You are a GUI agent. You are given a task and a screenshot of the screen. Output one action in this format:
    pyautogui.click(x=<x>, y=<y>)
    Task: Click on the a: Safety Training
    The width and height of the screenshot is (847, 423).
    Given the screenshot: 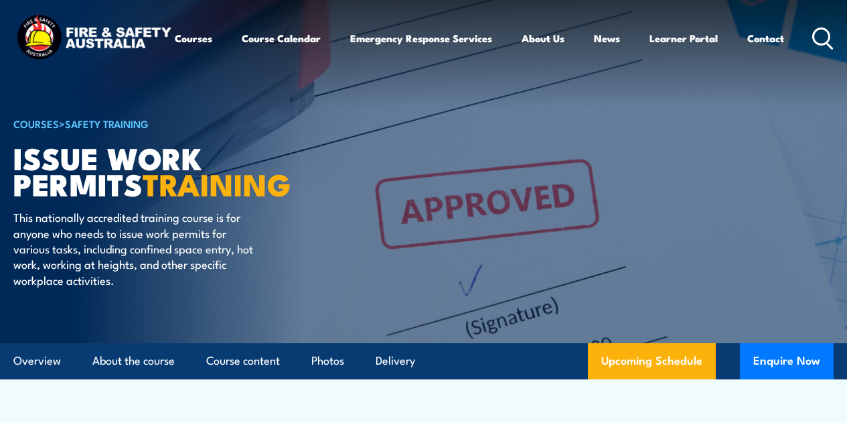 What is the action you would take?
    pyautogui.click(x=106, y=123)
    